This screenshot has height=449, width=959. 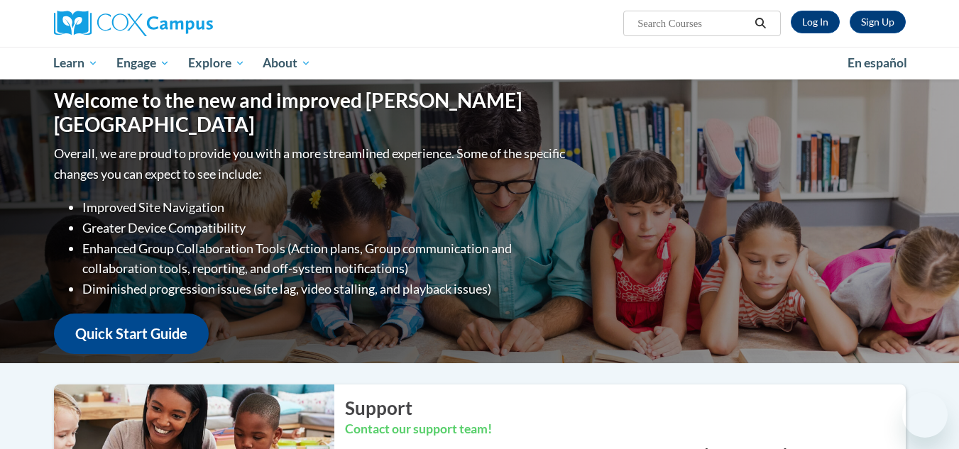 I want to click on h2: Support, so click(x=626, y=408).